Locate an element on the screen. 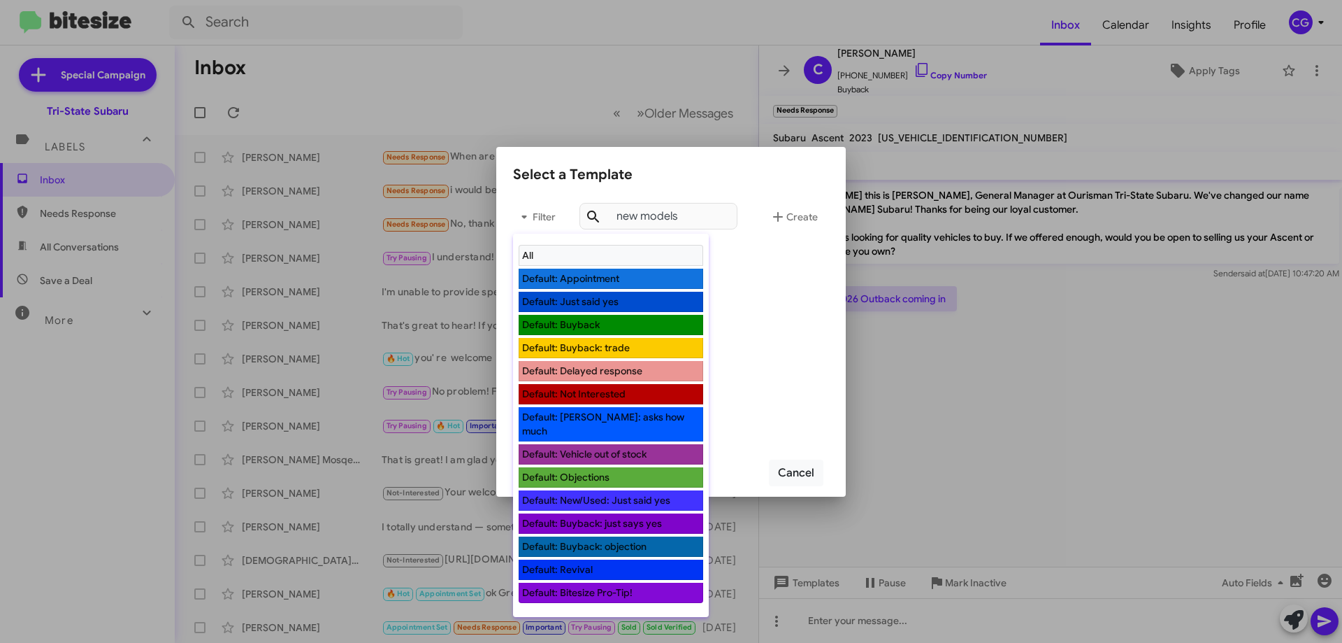 This screenshot has width=1342, height=643. li: Default: Just said yes is located at coordinates (611, 301).